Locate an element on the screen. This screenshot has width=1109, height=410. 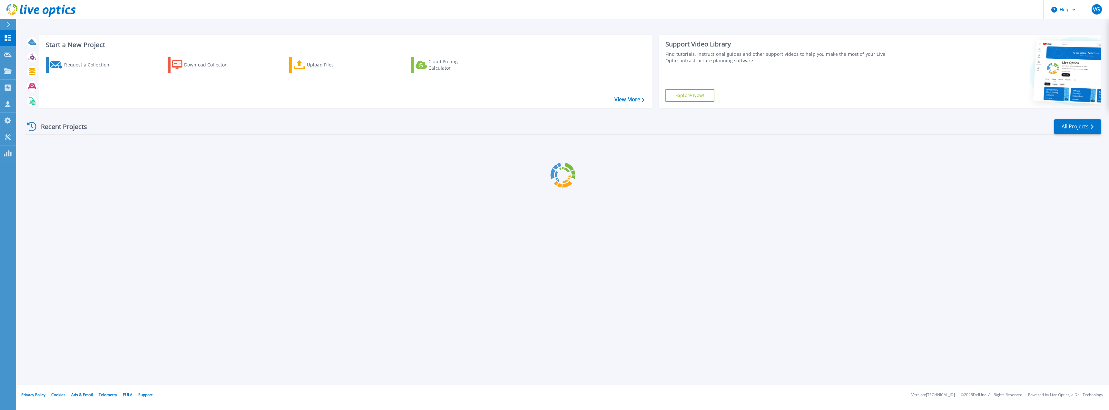
a: Cookies is located at coordinates (58, 394).